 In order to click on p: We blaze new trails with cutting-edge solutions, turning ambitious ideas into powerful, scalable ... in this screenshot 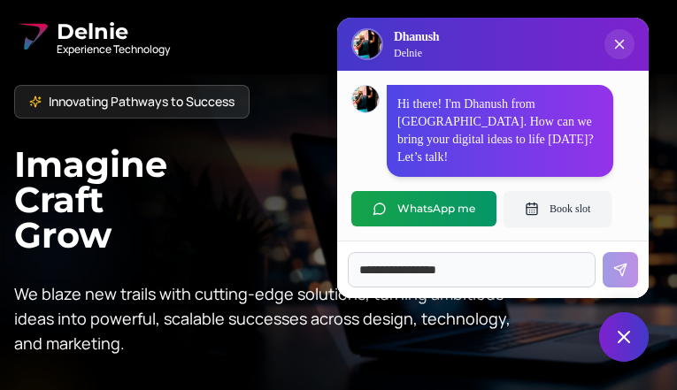, I will do `click(269, 319)`.